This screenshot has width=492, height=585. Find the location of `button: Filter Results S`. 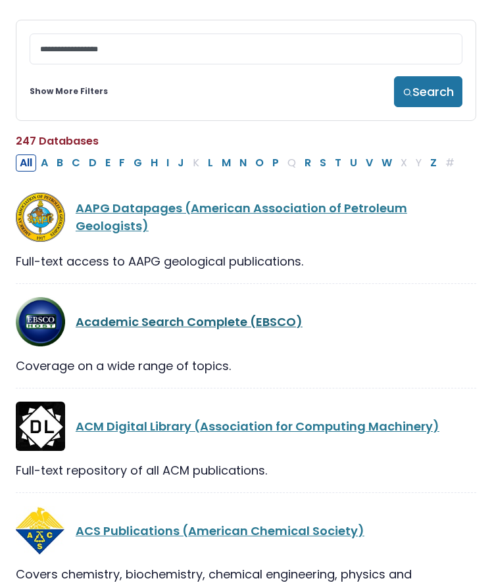

button: Filter Results S is located at coordinates (323, 163).